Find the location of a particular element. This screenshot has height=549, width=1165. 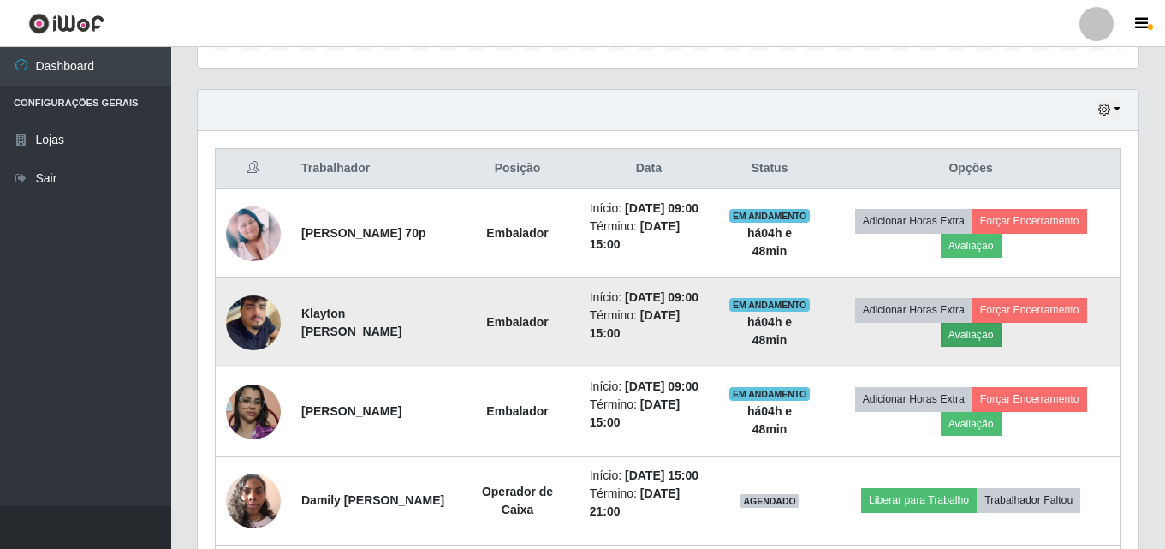

img: 1752843013867.jpeg is located at coordinates (253, 323).